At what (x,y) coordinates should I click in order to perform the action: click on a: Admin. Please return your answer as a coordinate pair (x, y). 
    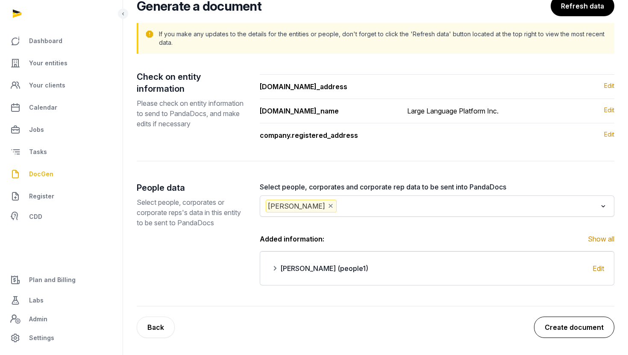
    Looking at the image, I should click on (61, 319).